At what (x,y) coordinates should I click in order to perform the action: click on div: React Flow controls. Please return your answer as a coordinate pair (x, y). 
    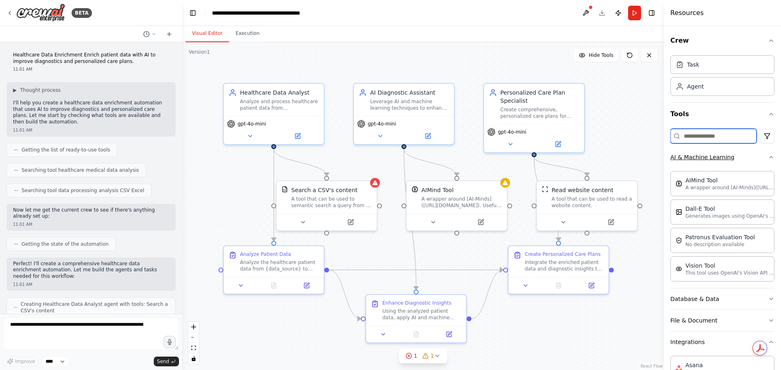
    Looking at the image, I should click on (194, 343).